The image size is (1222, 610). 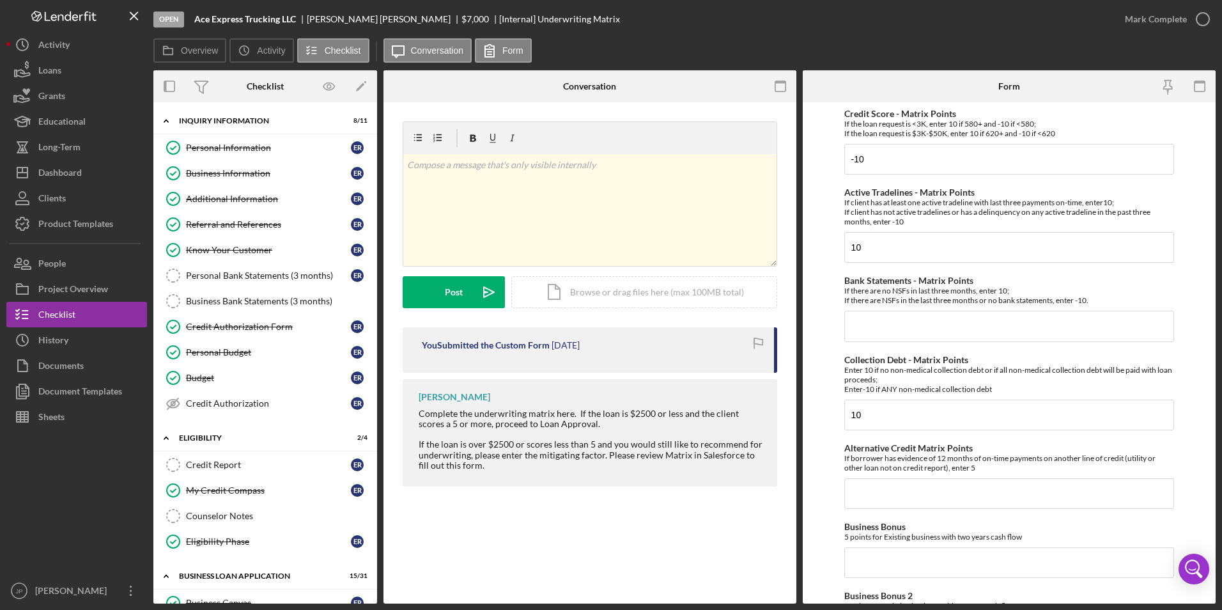 I want to click on button: Clients, so click(x=77, y=198).